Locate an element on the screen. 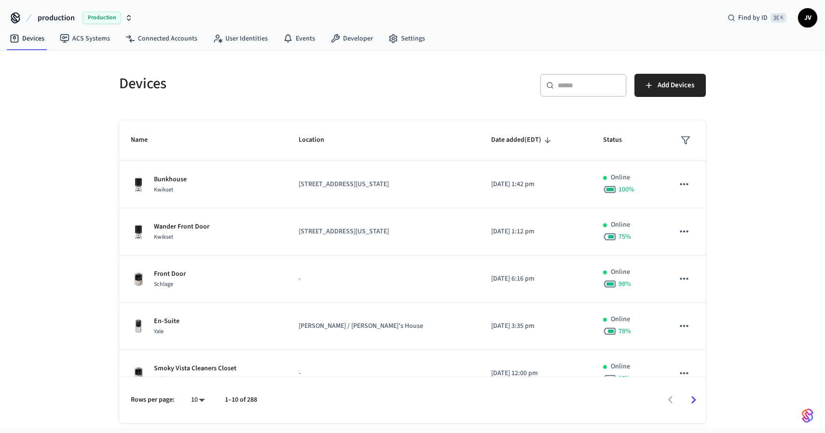  span: Status is located at coordinates (618, 140).